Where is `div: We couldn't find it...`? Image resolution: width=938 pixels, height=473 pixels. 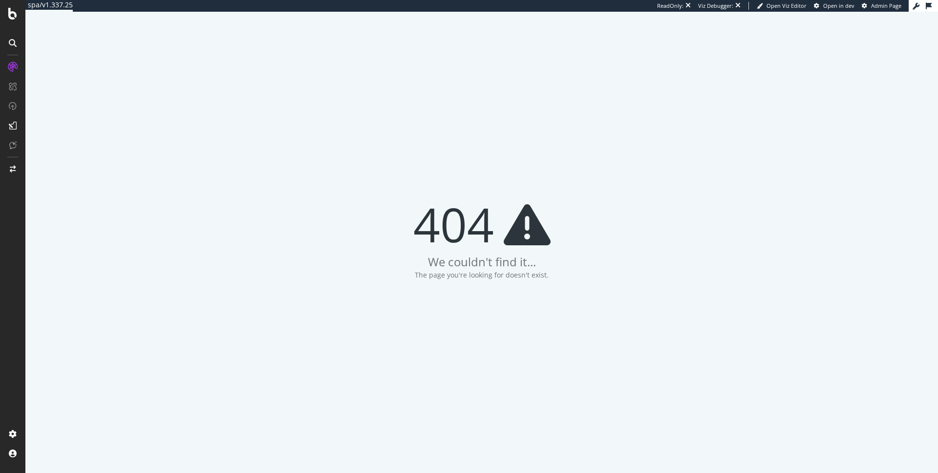 div: We couldn't find it... is located at coordinates (482, 262).